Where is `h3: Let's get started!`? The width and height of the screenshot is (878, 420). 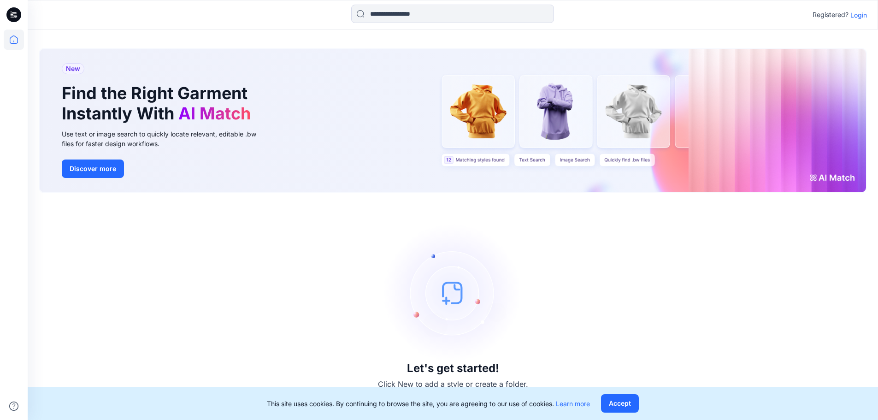 h3: Let's get started! is located at coordinates (453, 368).